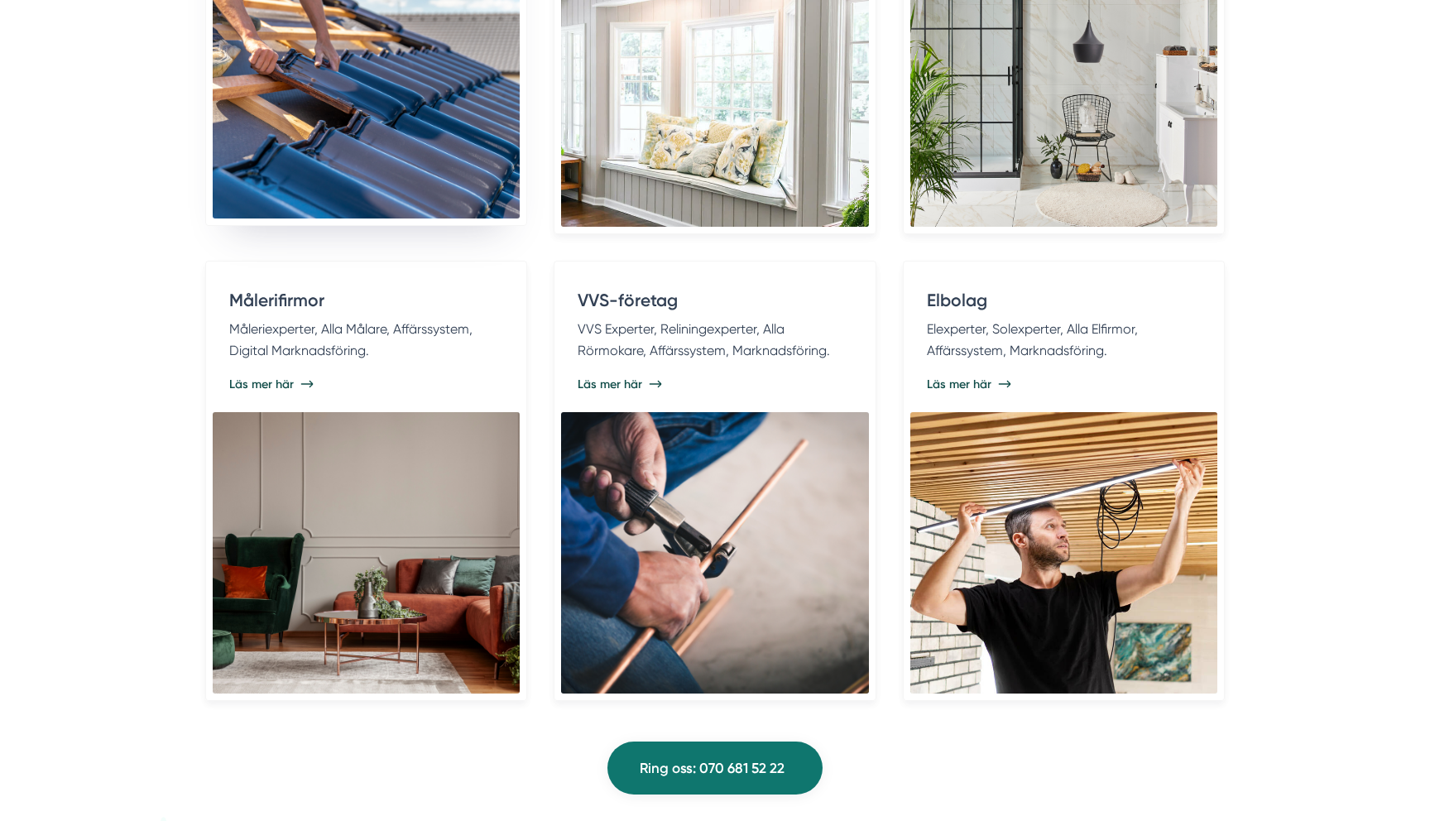  Describe the element at coordinates (1064, 303) in the screenshot. I see `h4: Elbolag` at that location.